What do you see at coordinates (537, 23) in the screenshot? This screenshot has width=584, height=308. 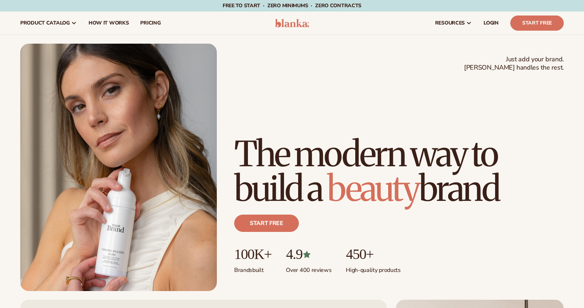 I see `a: Start Free` at bounding box center [537, 23].